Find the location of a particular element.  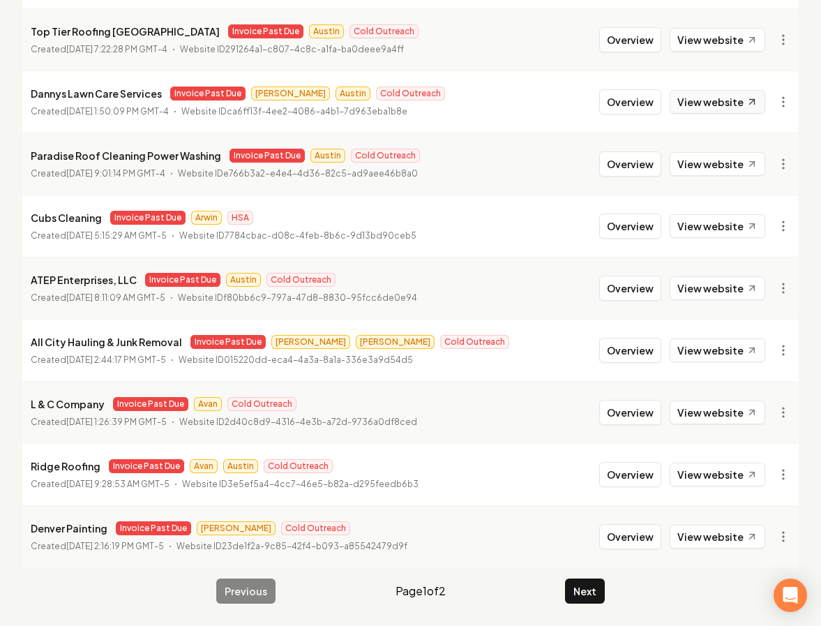

p: Website ID f80bb6c9-797a-47d8-8830-95fcc6de0e94 is located at coordinates (297, 298).